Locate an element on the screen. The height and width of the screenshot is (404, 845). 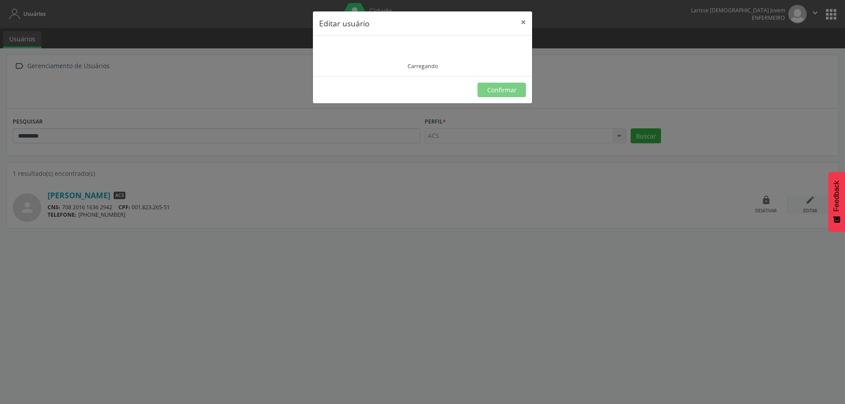
button: Feedback - Mostrar pesquisa is located at coordinates (837, 202).